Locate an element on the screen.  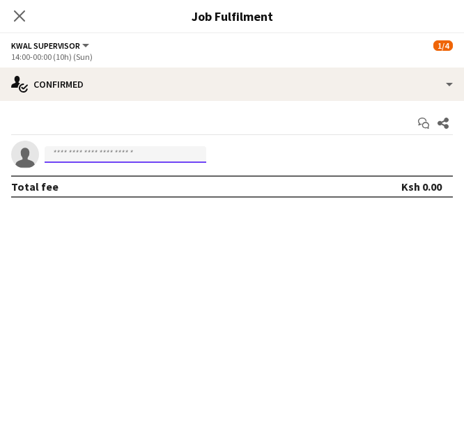
button: KWAL SUPERVISOR is located at coordinates (51, 45).